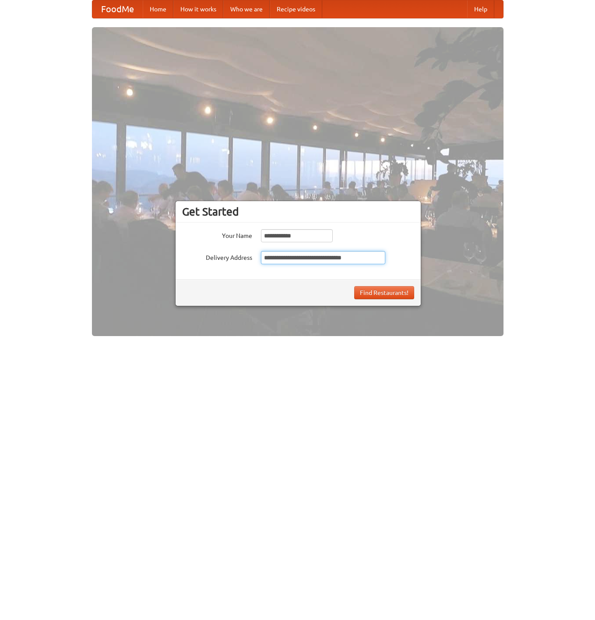 The width and height of the screenshot is (595, 620). I want to click on a: Help, so click(481, 9).